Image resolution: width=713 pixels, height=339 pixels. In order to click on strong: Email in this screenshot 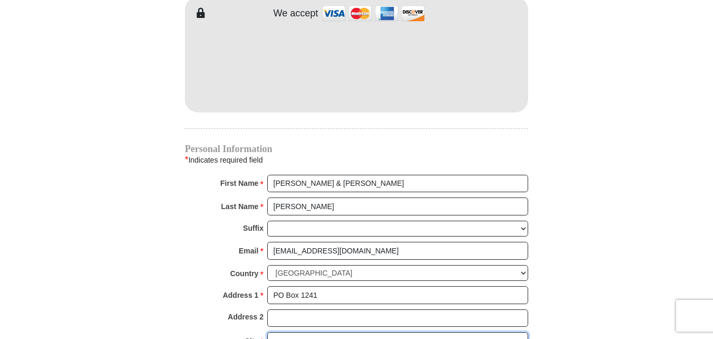, I will do `click(248, 251)`.